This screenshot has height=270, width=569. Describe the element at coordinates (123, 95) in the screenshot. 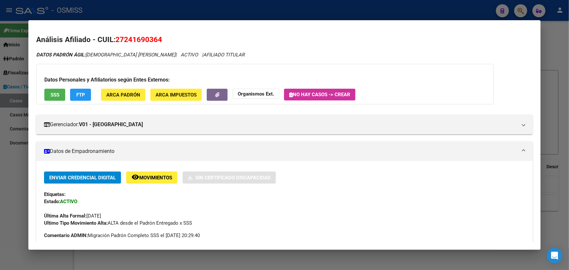

I see `span: ARCA Padrón` at that location.